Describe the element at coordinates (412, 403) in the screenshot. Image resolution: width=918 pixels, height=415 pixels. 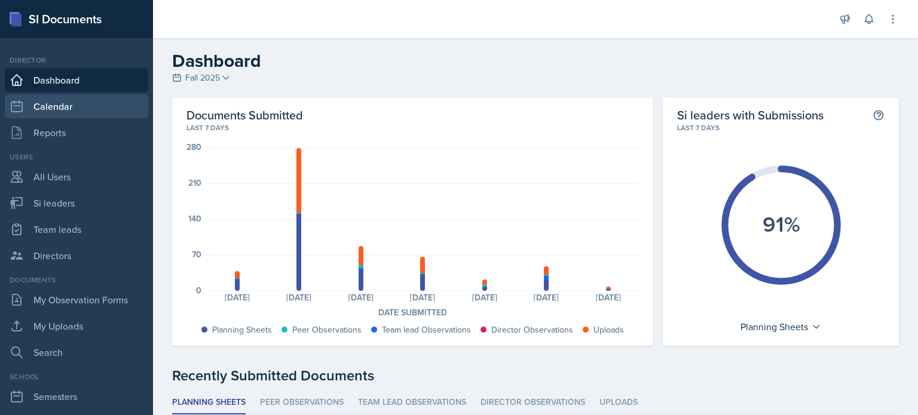
I see `li: Team lead Observations` at that location.